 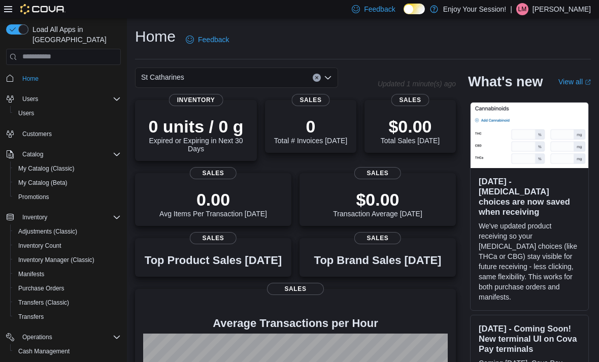 What do you see at coordinates (67, 302) in the screenshot?
I see `button: Transfers (Classic)` at bounding box center [67, 302].